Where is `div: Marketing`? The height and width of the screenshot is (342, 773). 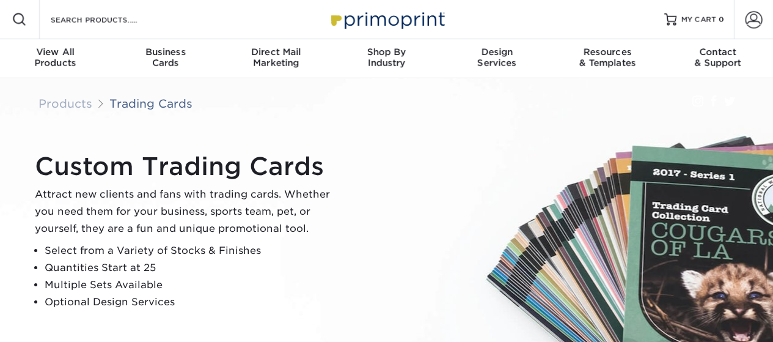 div: Marketing is located at coordinates (276, 57).